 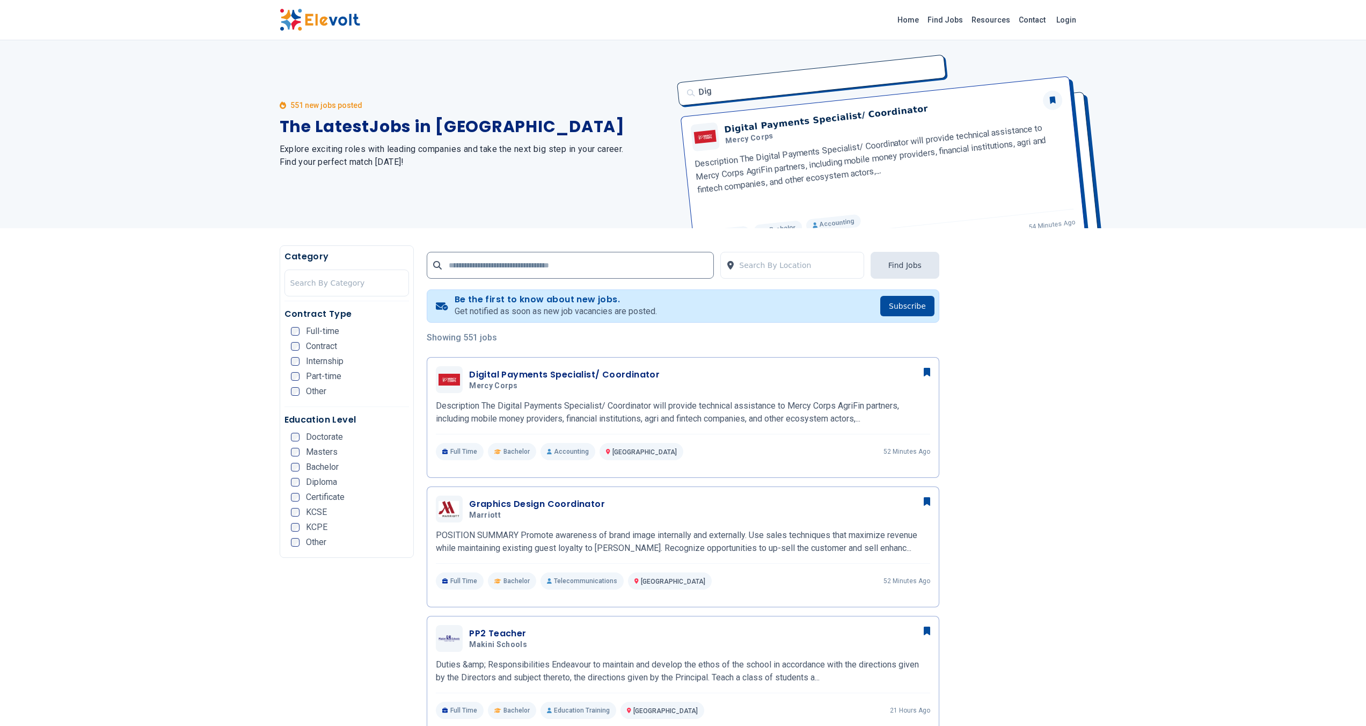 I want to click on input: KCSE, so click(x=295, y=512).